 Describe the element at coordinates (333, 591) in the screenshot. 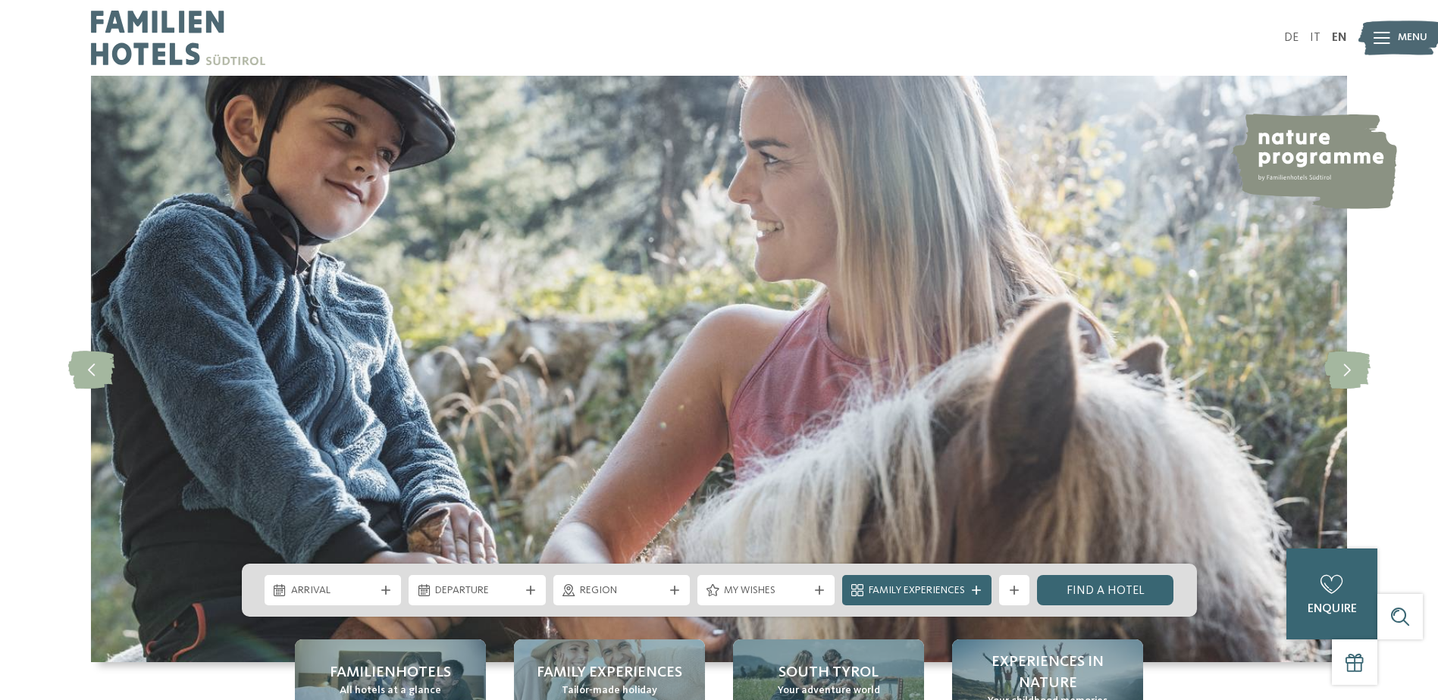

I see `span: Arrival` at that location.